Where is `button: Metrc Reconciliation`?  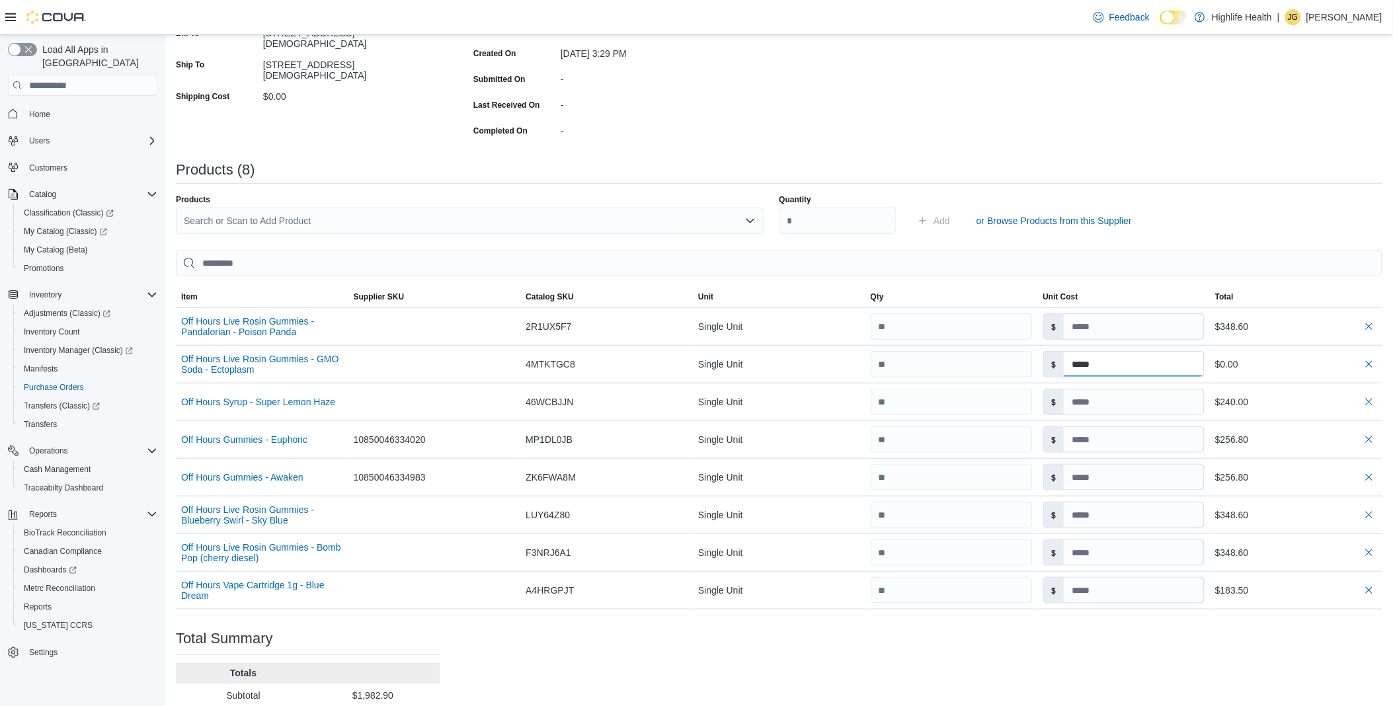 button: Metrc Reconciliation is located at coordinates (88, 589).